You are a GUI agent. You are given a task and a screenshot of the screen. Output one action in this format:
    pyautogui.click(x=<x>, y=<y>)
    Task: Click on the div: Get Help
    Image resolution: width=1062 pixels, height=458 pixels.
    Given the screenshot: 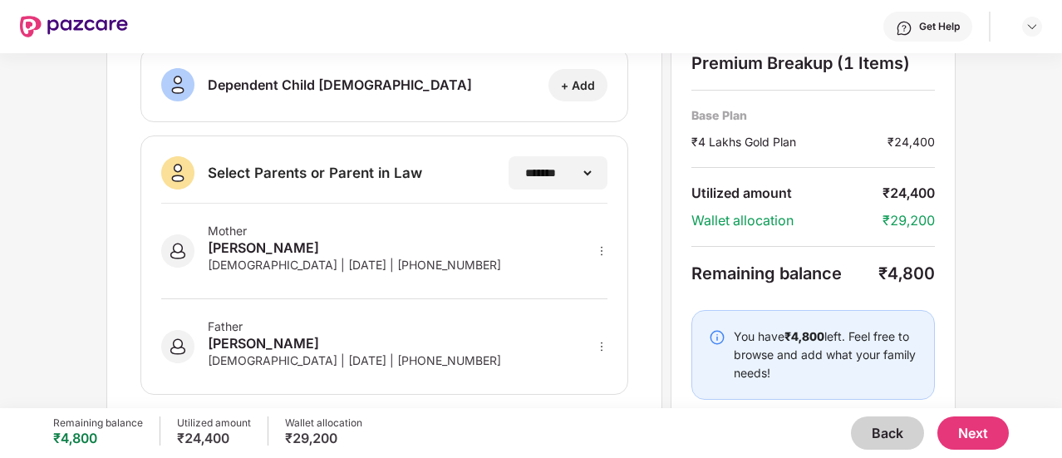 What is the action you would take?
    pyautogui.click(x=939, y=27)
    